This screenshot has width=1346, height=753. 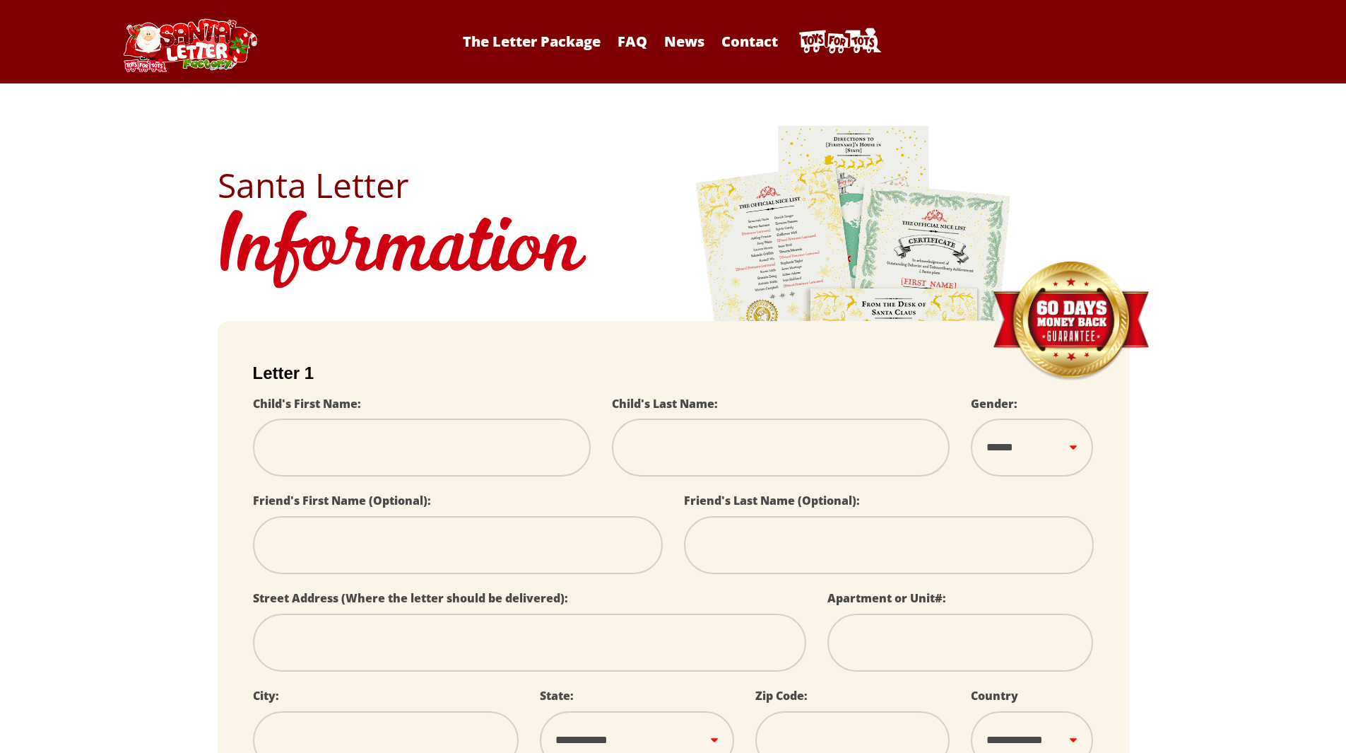 What do you see at coordinates (673, 185) in the screenshot?
I see `h2: Santa Letter` at bounding box center [673, 185].